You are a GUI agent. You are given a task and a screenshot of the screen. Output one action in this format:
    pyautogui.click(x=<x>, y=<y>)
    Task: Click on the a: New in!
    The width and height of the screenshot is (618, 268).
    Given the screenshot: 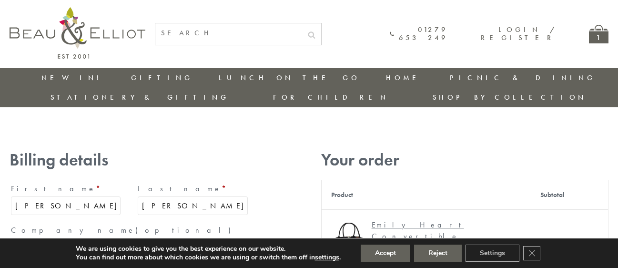 What is the action you would take?
    pyautogui.click(x=73, y=78)
    